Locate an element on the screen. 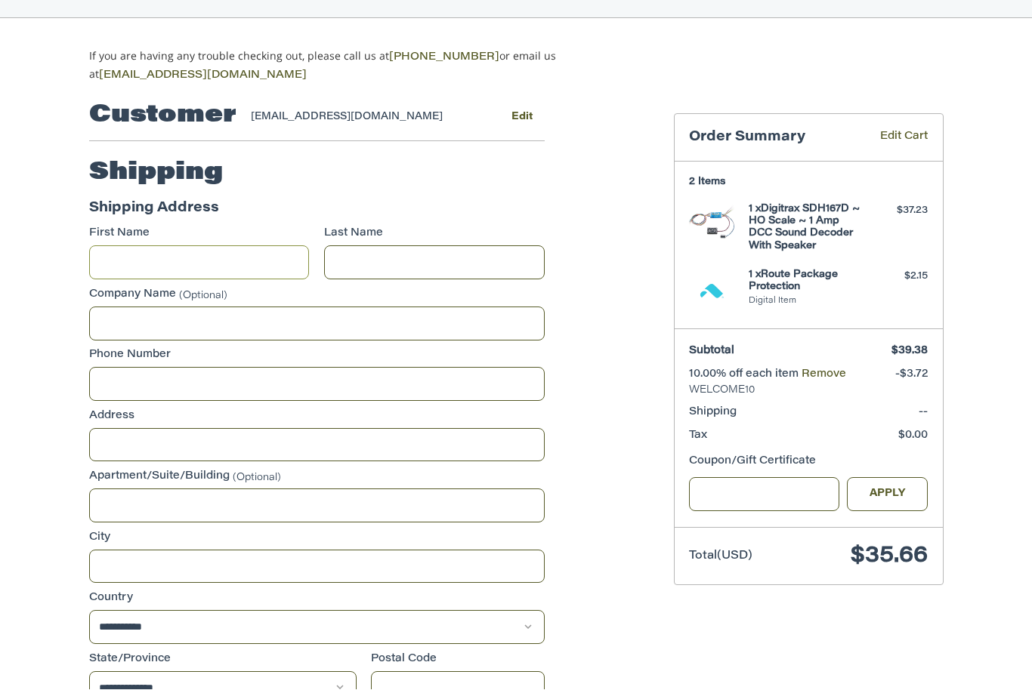 The width and height of the screenshot is (1032, 690). a: Remove is located at coordinates (823, 375).